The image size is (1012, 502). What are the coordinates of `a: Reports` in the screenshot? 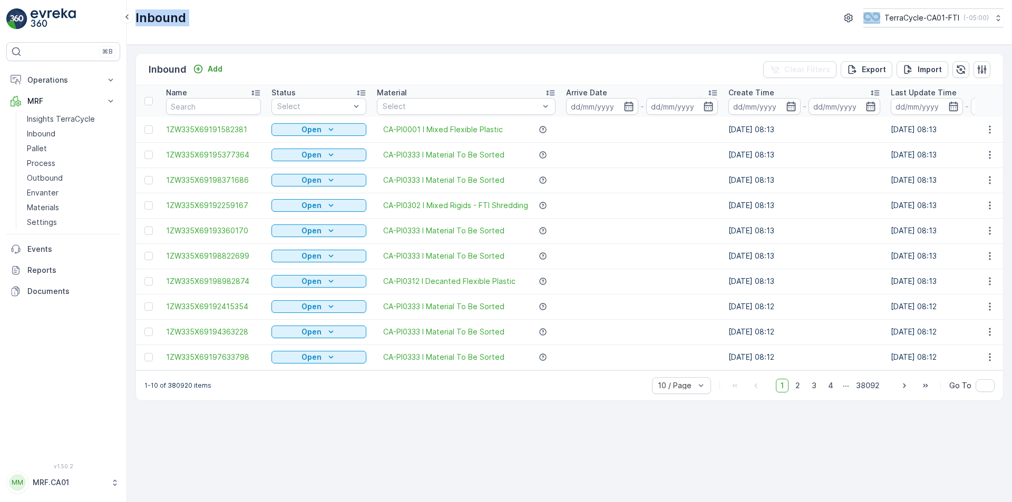 It's located at (63, 270).